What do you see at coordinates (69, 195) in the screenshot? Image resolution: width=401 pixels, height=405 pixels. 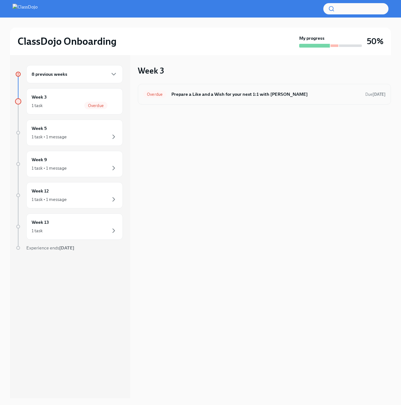 I see `a: Week 121 task • 1 message` at bounding box center [69, 195].